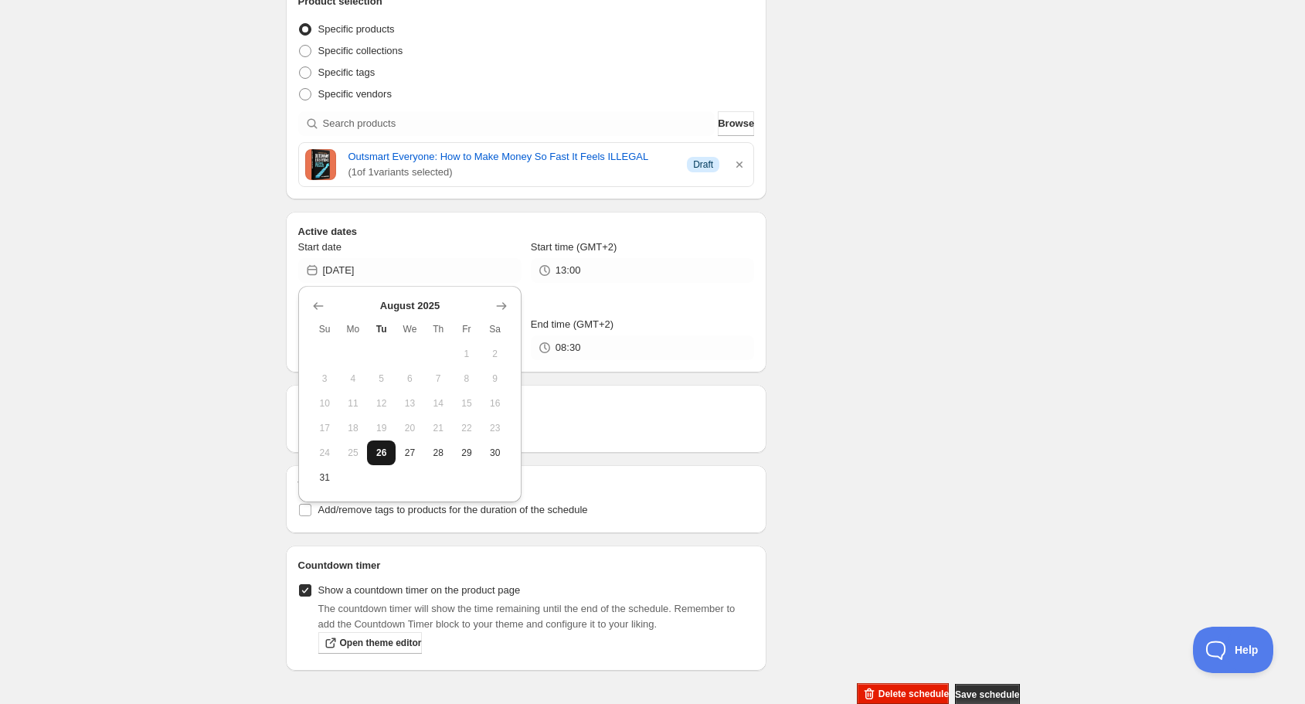  I want to click on a: Outsmart Everyone: How to Make Money So Fast It Feels ILLEGAL, so click(511, 157).